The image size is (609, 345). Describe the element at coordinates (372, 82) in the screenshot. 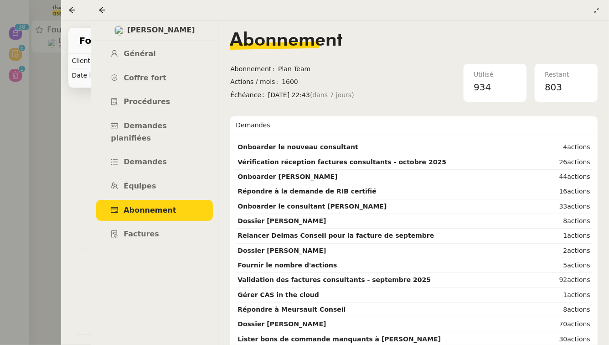

I see `span: 1600` at that location.